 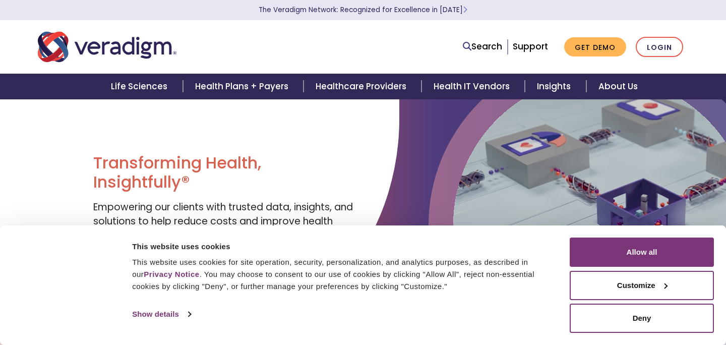 I want to click on div: This website uses cookies for site operation, security, personalization, and analytics purposes, ..., so click(x=345, y=274).